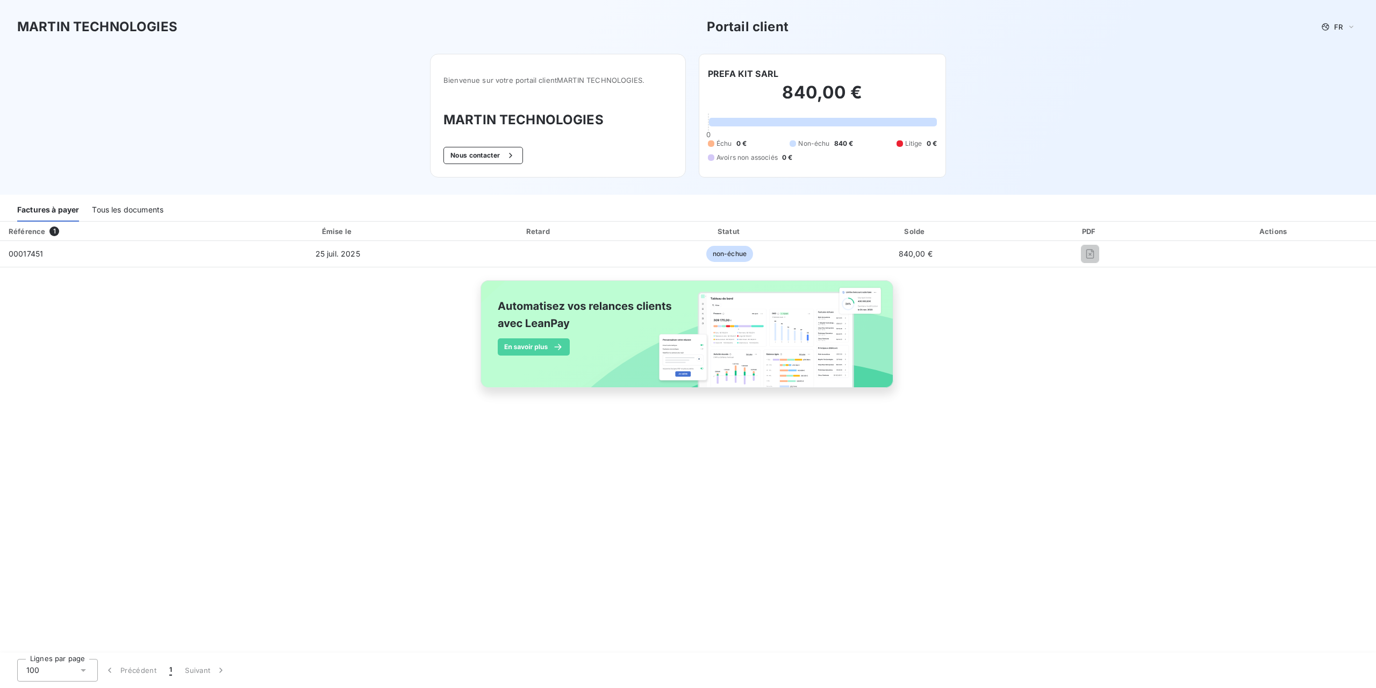  What do you see at coordinates (1339, 27) in the screenshot?
I see `span: FR` at bounding box center [1339, 27].